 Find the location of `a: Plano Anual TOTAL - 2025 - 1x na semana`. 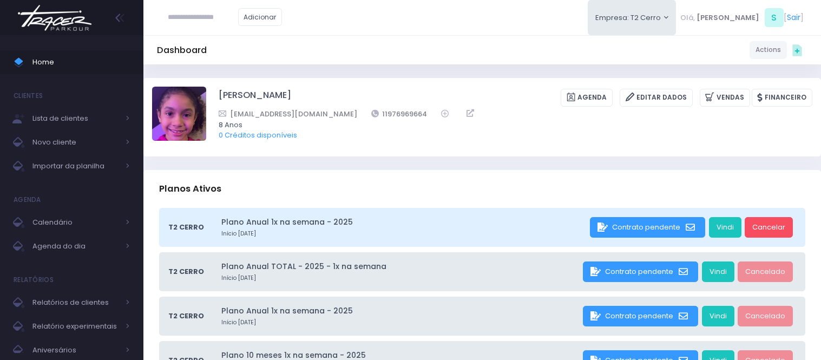

a: Plano Anual TOTAL - 2025 - 1x na semana is located at coordinates (400, 266).